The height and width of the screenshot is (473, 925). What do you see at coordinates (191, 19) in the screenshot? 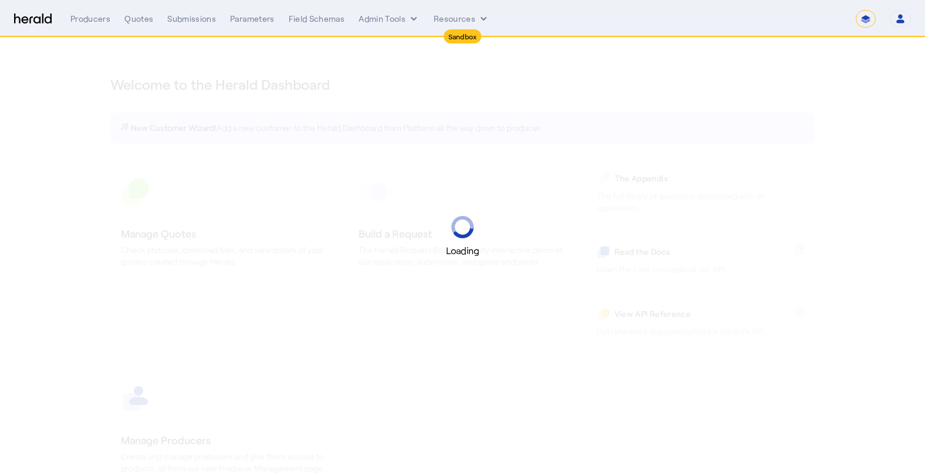
I see `div: Submissions` at bounding box center [191, 19].